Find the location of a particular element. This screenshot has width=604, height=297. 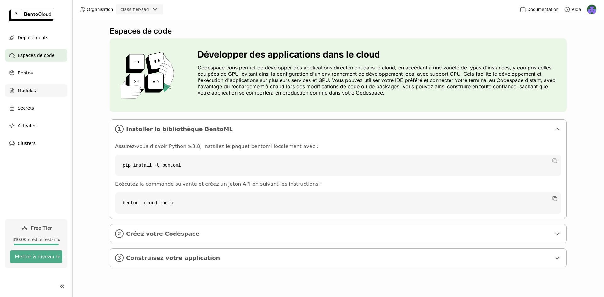

div: 1Installer la bibliothèque BentoML is located at coordinates (338, 129).